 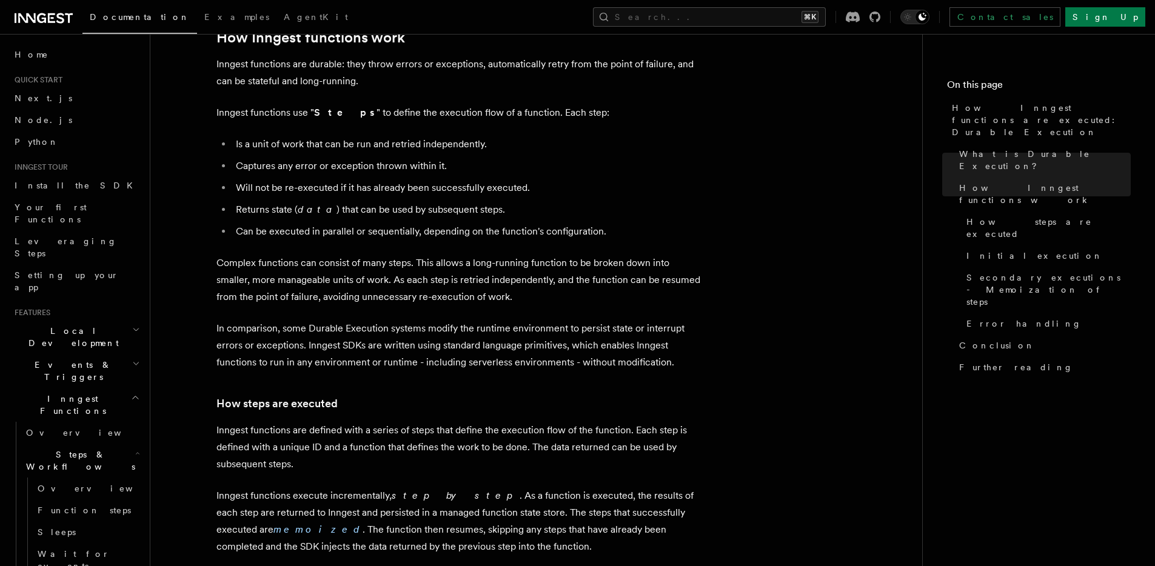 What do you see at coordinates (84, 511) in the screenshot?
I see `span: Function steps` at bounding box center [84, 511].